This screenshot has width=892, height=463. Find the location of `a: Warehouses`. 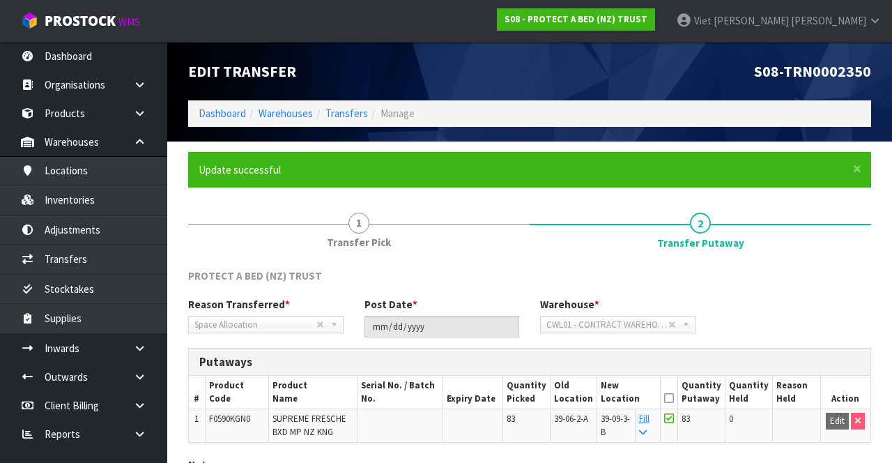

a: Warehouses is located at coordinates (286, 113).